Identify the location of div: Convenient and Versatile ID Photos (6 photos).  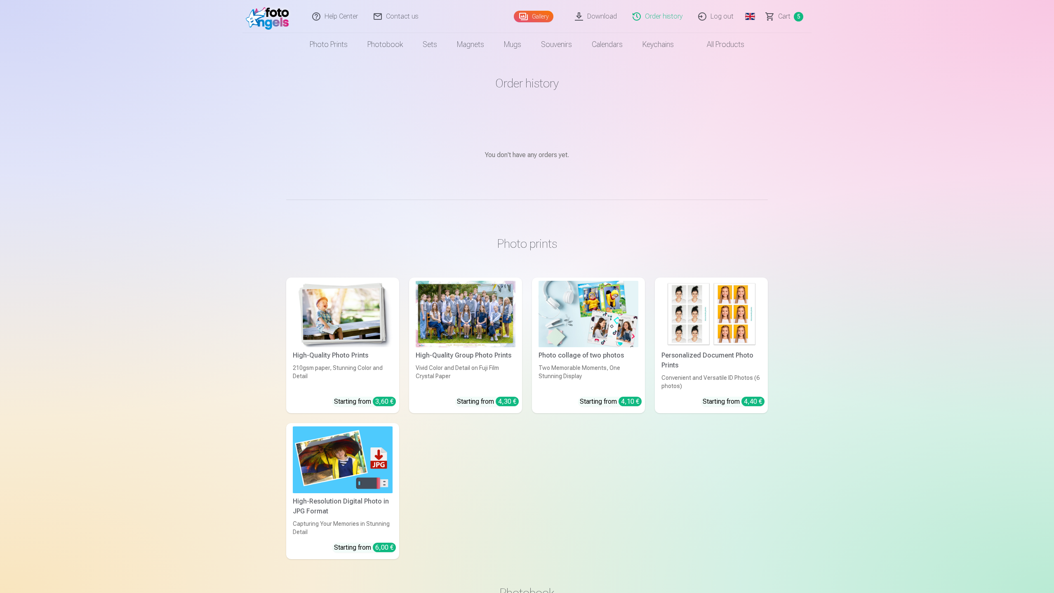
(712, 382).